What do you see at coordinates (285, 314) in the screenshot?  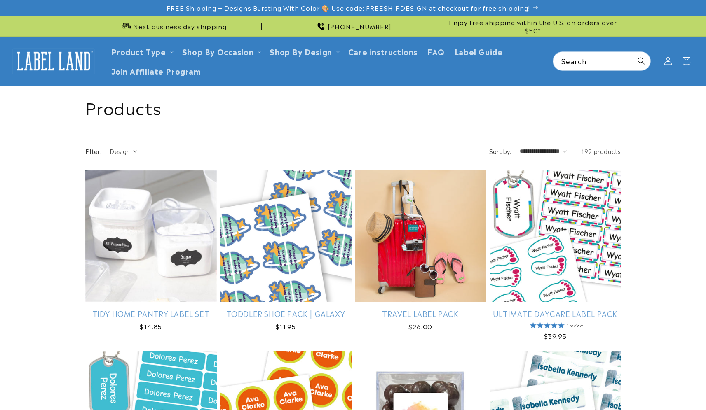 I see `a: Toddler Shoe Pack | Galaxy` at bounding box center [285, 314].